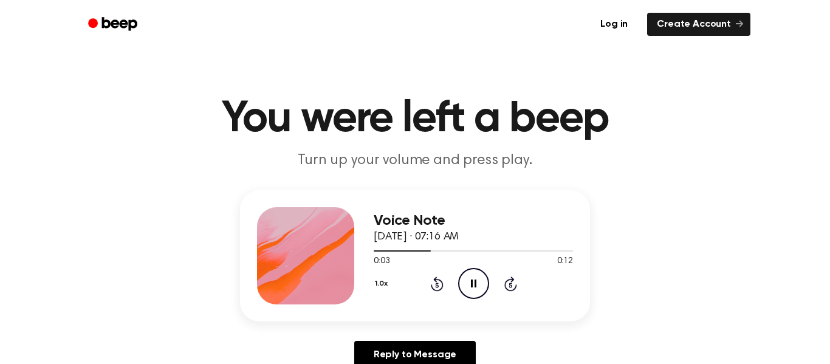  Describe the element at coordinates (415, 160) in the screenshot. I see `p: Turn up your volume and press play.` at that location.